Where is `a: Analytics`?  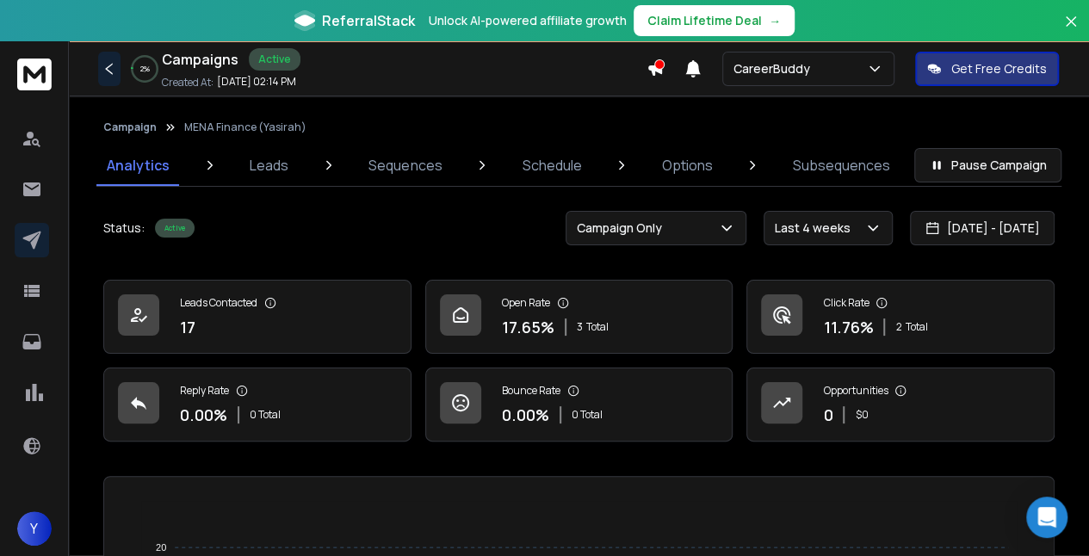
a: Analytics is located at coordinates (138, 165).